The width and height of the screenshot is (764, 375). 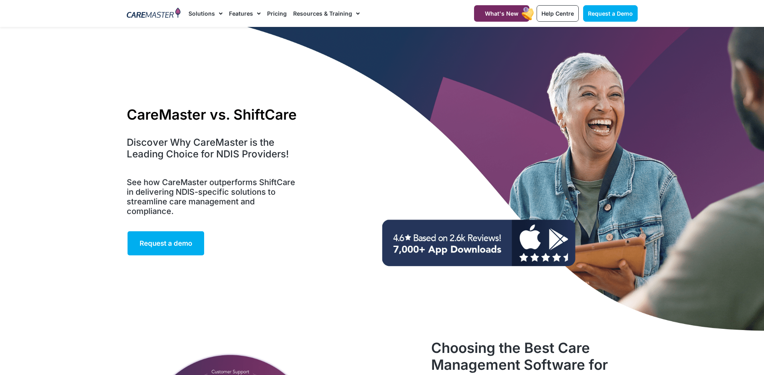 What do you see at coordinates (557, 13) in the screenshot?
I see `a: Help Centre` at bounding box center [557, 13].